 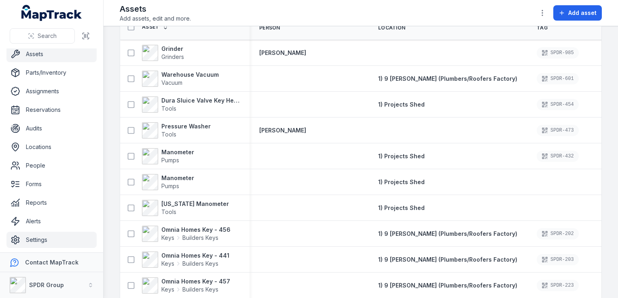 What do you see at coordinates (173, 57) in the screenshot?
I see `span: Grinders` at bounding box center [173, 57].